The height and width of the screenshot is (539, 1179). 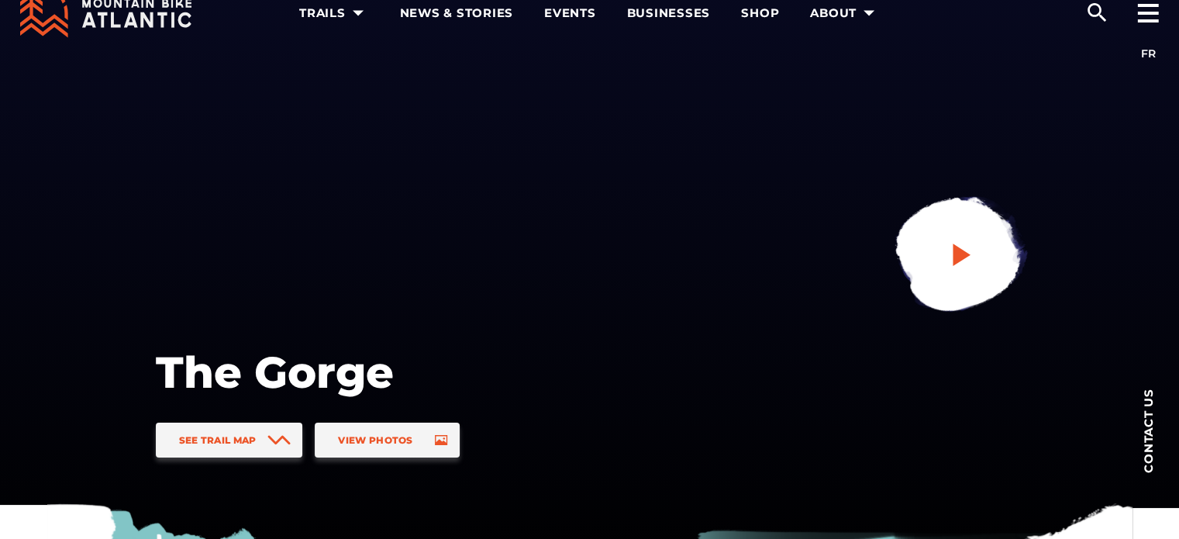 I want to click on ion-icon: play, so click(x=961, y=254).